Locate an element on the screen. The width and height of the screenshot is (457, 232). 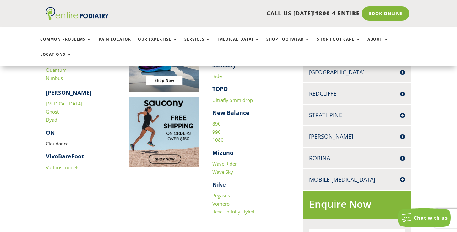
strong: TOPO is located at coordinates (220, 89).